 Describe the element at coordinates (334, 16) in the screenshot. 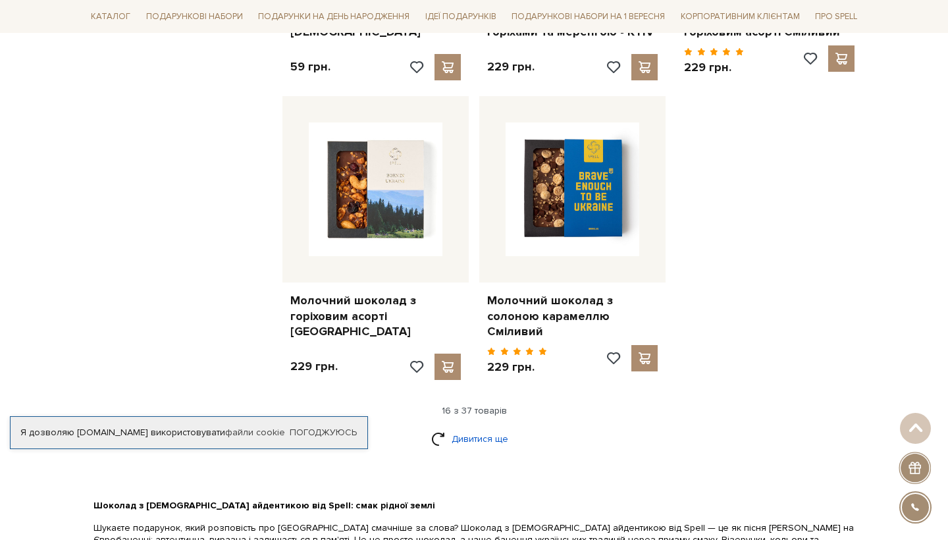

I see `a: Подарунки на День народження` at that location.